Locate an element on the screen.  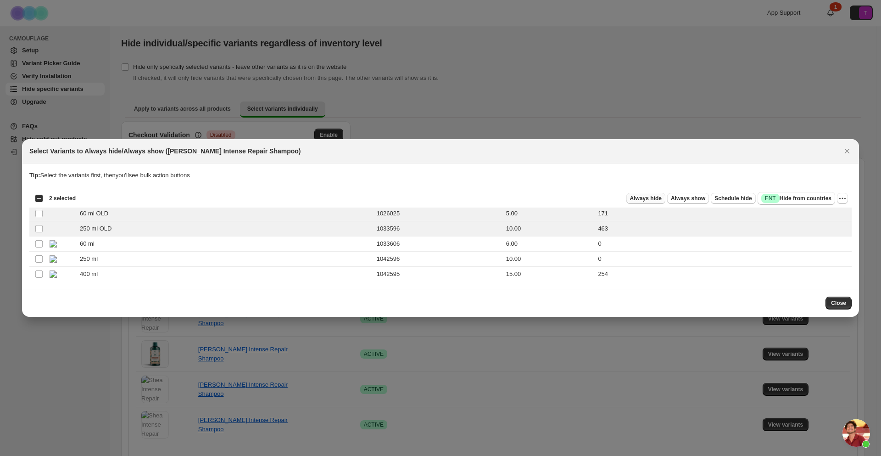
td: 15.00 is located at coordinates (549, 274).